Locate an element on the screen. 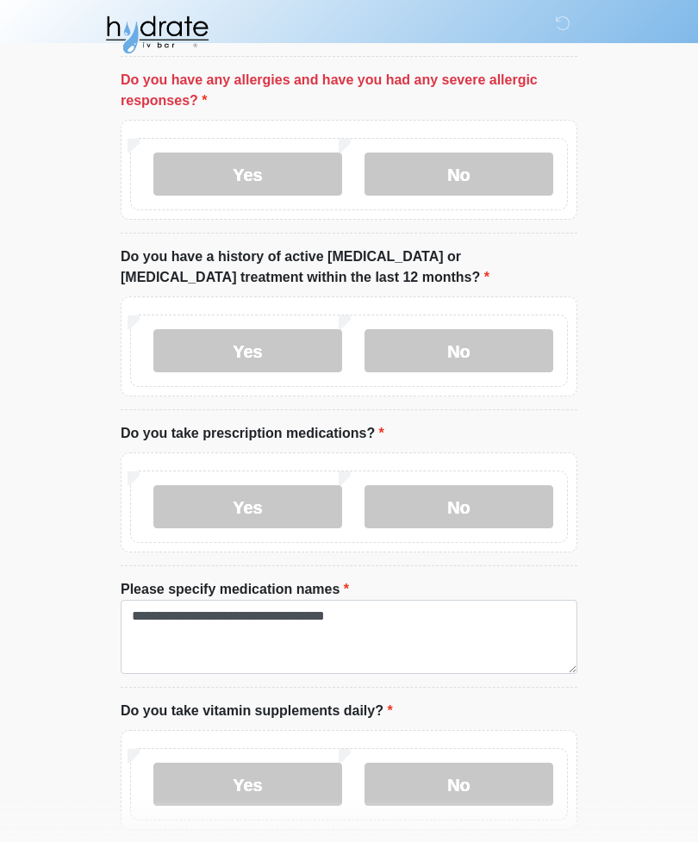  label: Do you take prescription medications? is located at coordinates (252, 433).